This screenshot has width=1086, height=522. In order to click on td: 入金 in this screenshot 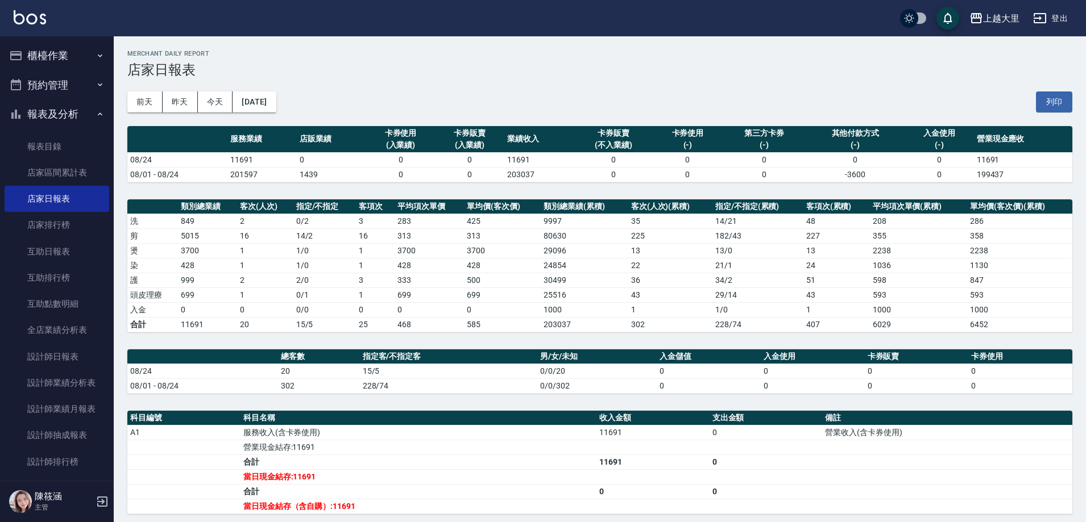, I will do `click(152, 310)`.